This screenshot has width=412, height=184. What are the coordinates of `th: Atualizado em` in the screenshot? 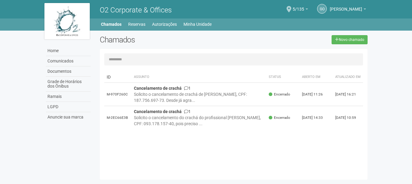 It's located at (348, 77).